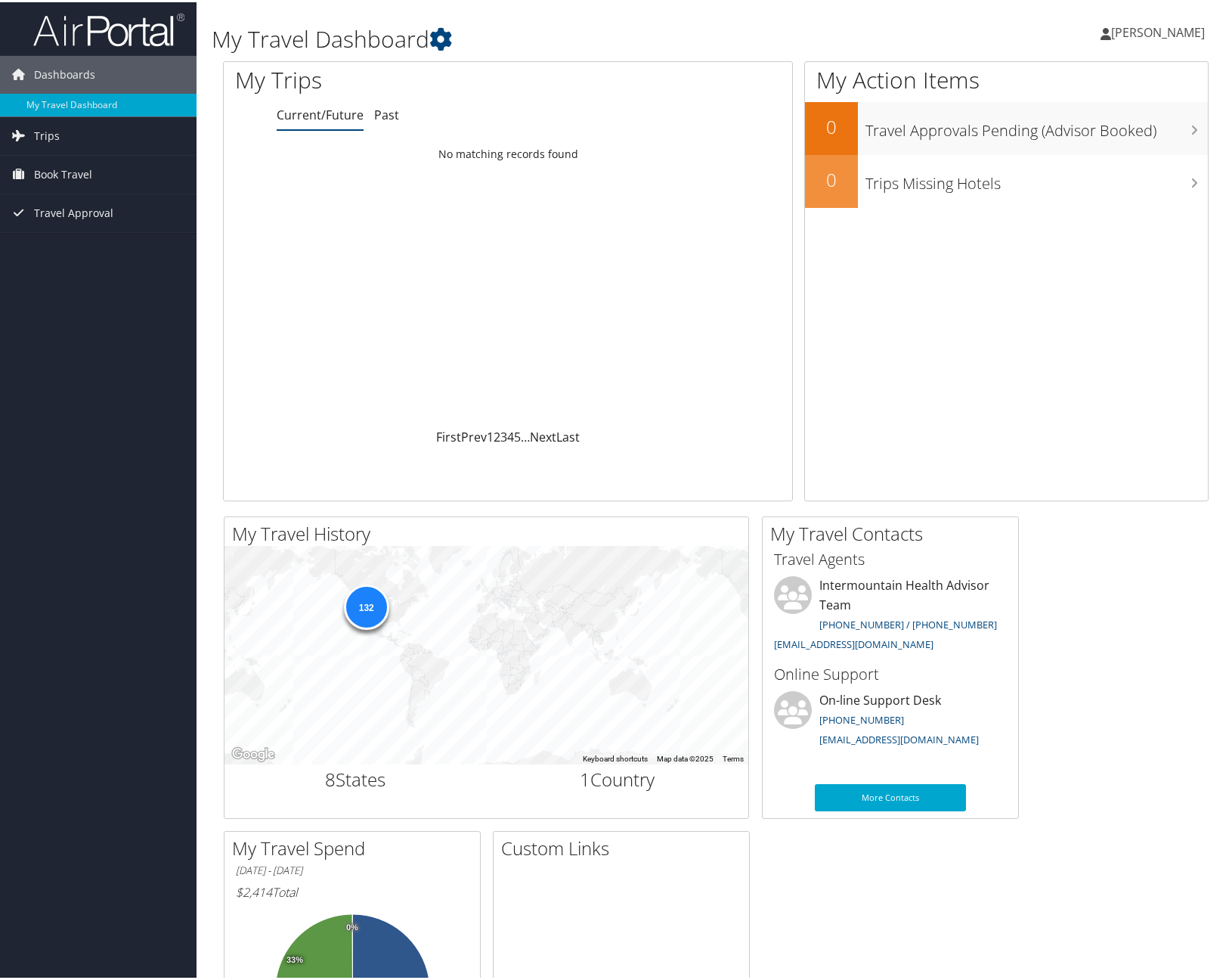 This screenshot has width=1229, height=980. What do you see at coordinates (73, 211) in the screenshot?
I see `span: Travel Approval` at bounding box center [73, 211].